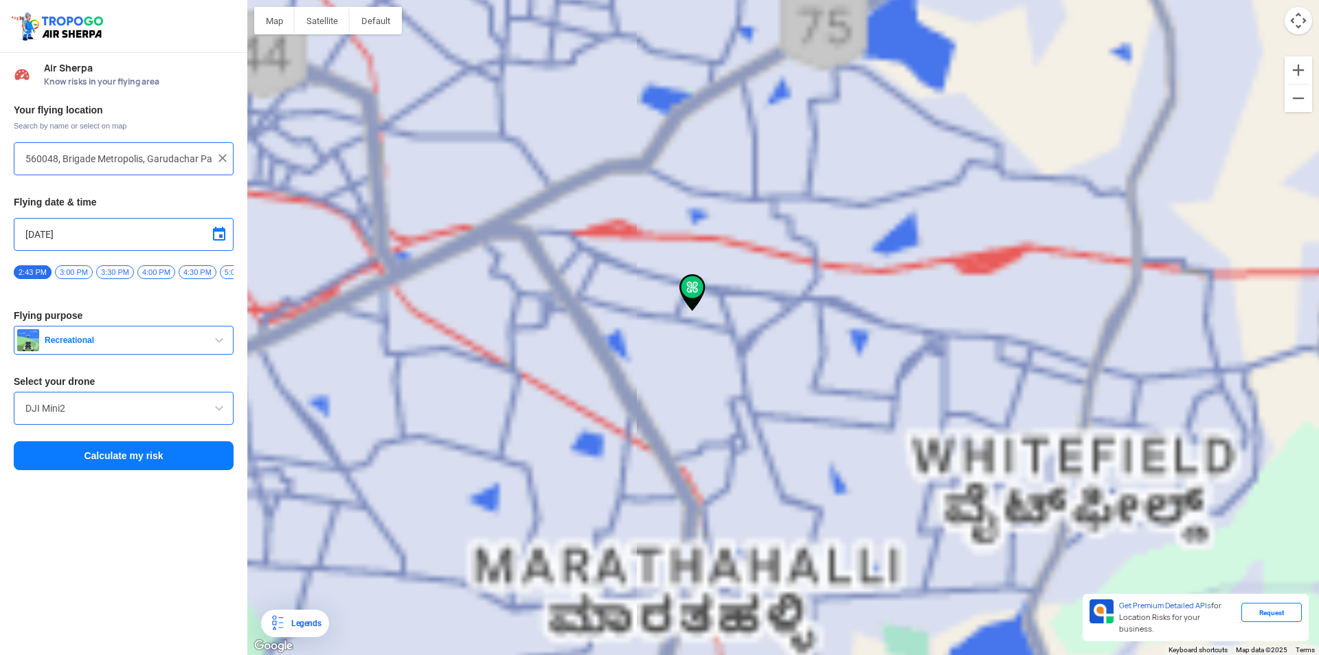 This screenshot has width=1319, height=655. What do you see at coordinates (322, 21) in the screenshot?
I see `button: Show satellite imagery` at bounding box center [322, 21].